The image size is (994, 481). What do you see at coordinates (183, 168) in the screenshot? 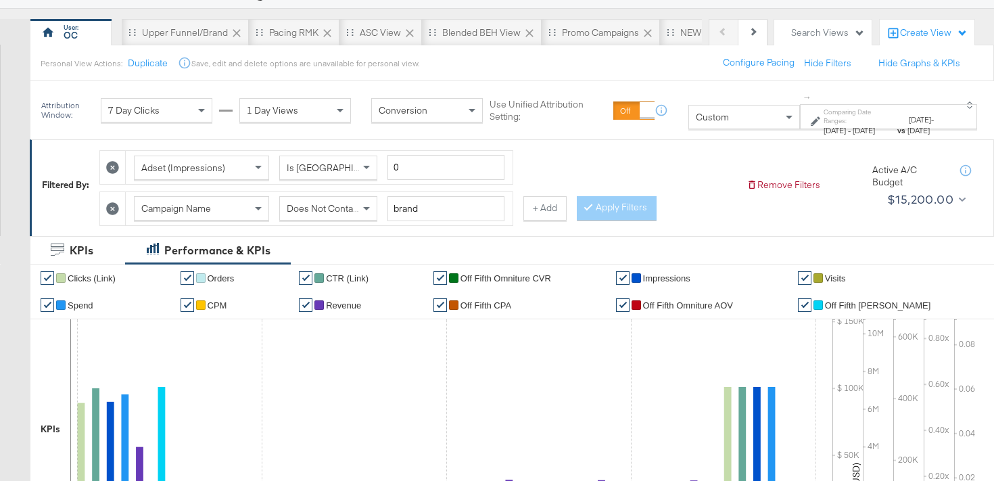
I see `span: Adset (Impressions)` at bounding box center [183, 168].